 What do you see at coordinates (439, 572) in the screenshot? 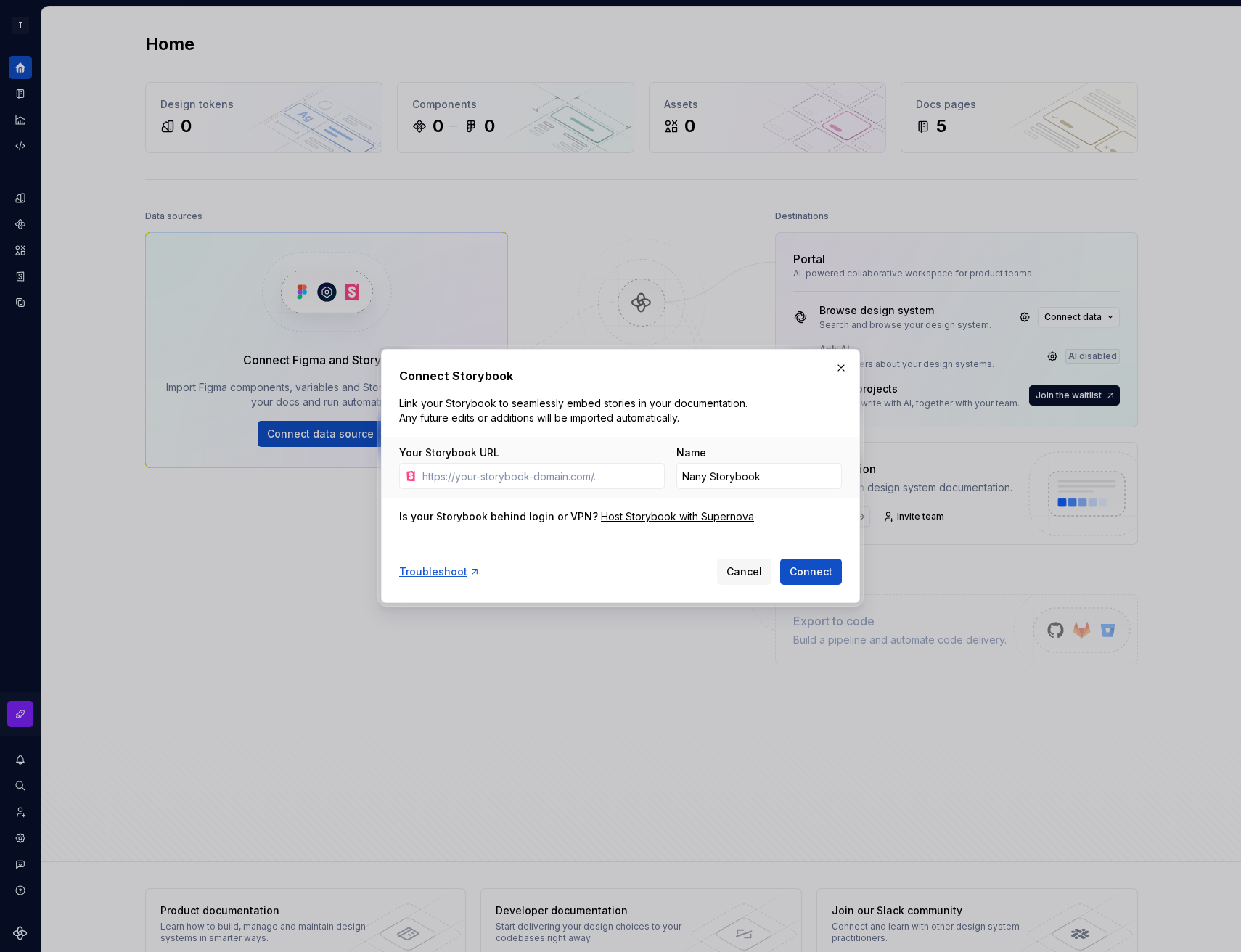
I see `a: Troubleshoot` at bounding box center [439, 572].